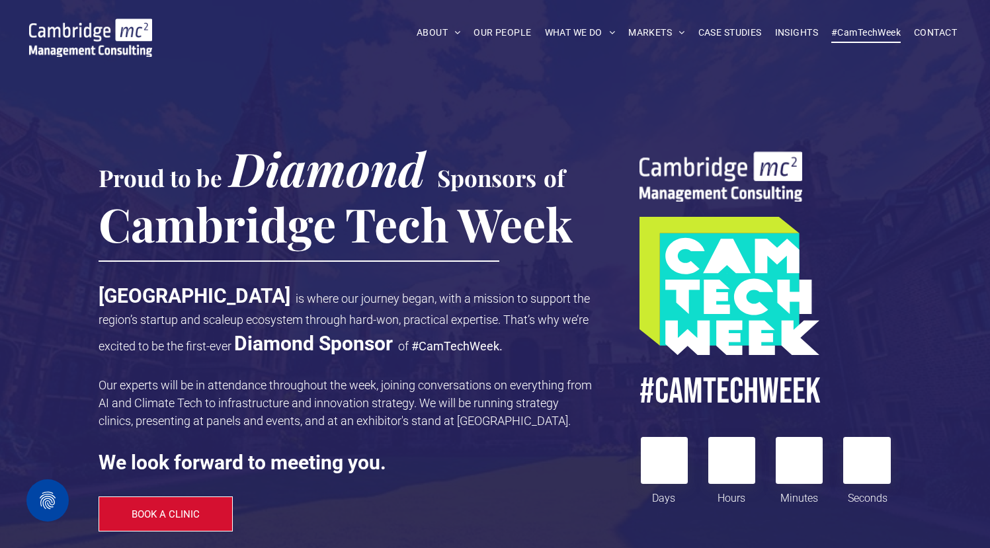  What do you see at coordinates (732, 495) in the screenshot?
I see `div: Hours` at bounding box center [732, 495].